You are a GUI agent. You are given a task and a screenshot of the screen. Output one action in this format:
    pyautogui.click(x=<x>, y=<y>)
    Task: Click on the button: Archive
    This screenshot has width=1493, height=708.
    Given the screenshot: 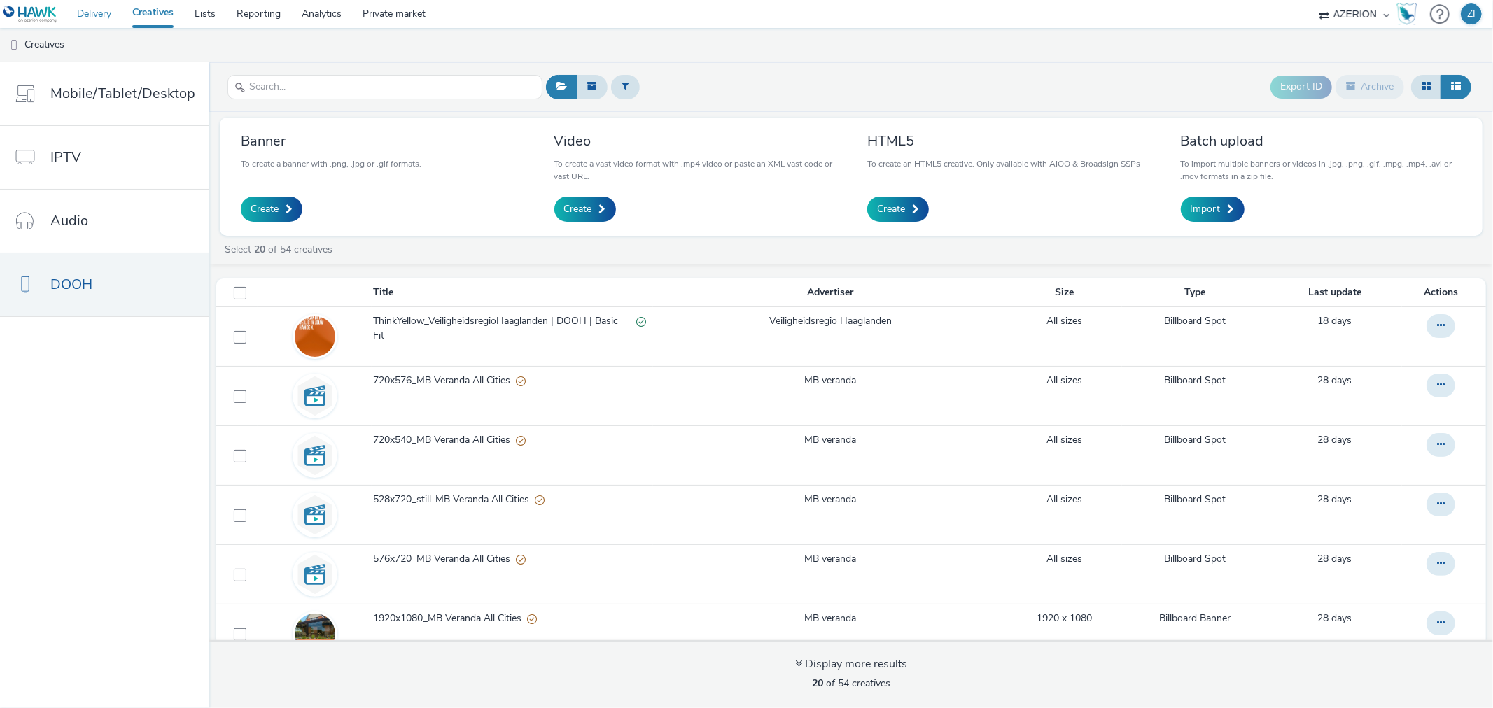 What is the action you would take?
    pyautogui.click(x=1370, y=87)
    